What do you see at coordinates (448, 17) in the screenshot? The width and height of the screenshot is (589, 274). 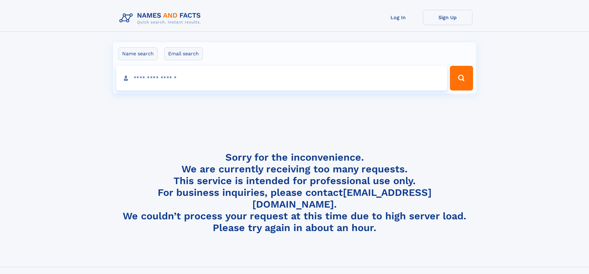 I see `a: Sign Up` at bounding box center [448, 17].